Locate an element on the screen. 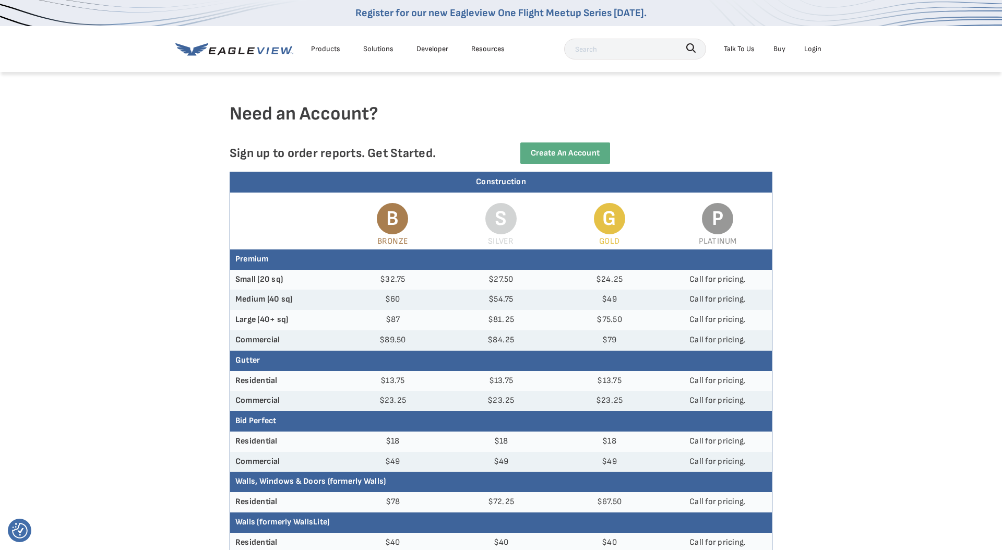 The width and height of the screenshot is (1002, 550). td: $27.50 is located at coordinates (501, 280).